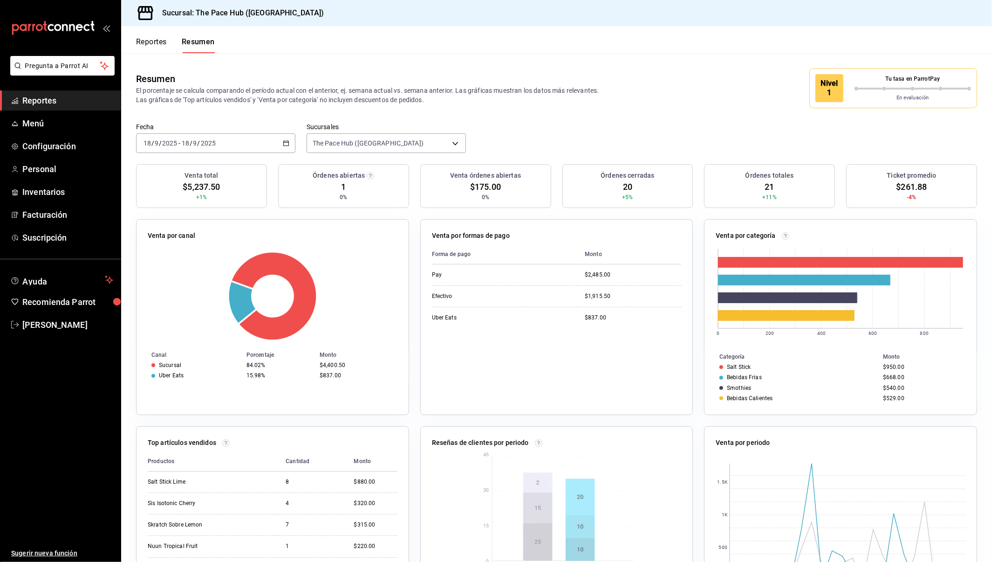 The width and height of the screenshot is (992, 562). What do you see at coordinates (505, 254) in the screenshot?
I see `th: Forma de pago` at bounding box center [505, 254].